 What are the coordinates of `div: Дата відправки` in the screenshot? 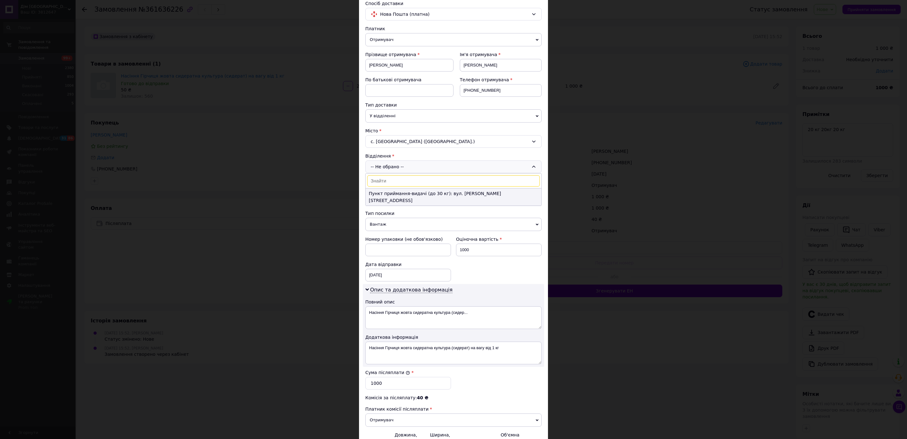 It's located at (408, 264).